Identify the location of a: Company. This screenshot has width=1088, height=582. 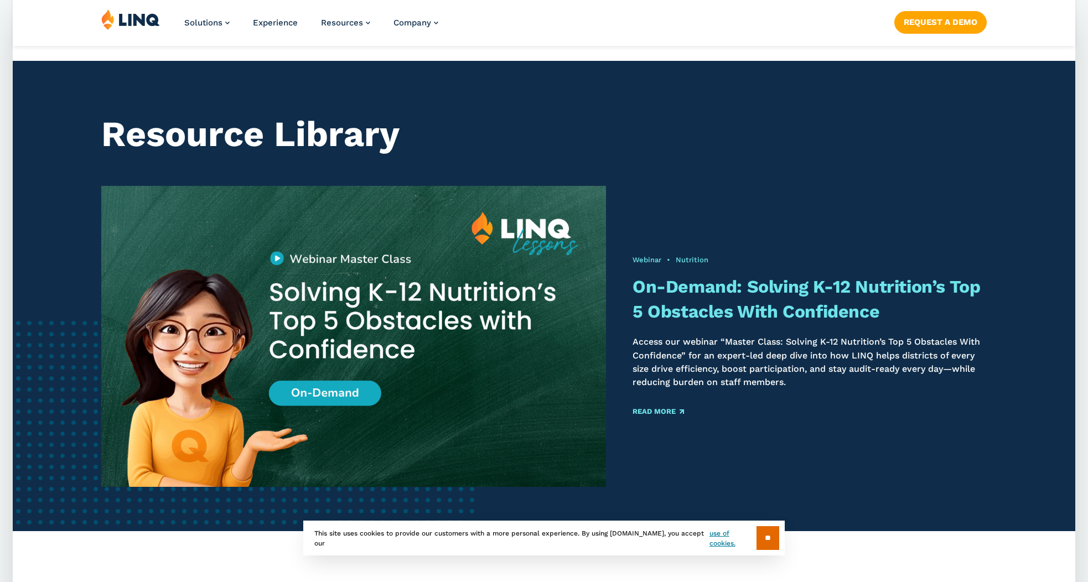
(416, 23).